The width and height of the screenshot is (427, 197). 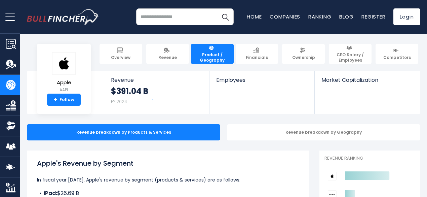 I want to click on span: Ownership, so click(x=304, y=58).